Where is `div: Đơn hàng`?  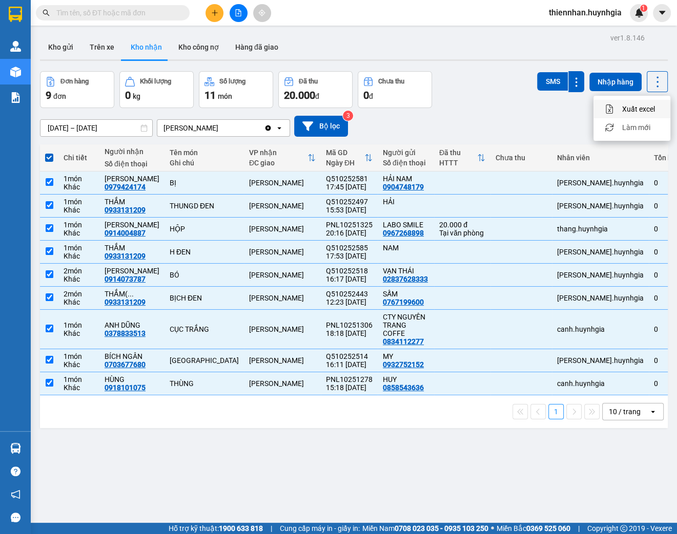
div: Đơn hàng is located at coordinates (74, 81).